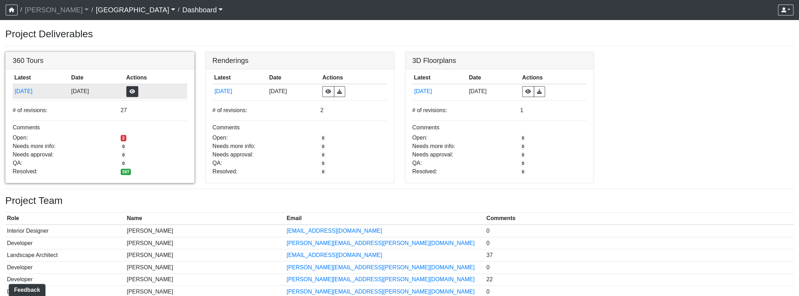  What do you see at coordinates (385, 219) in the screenshot?
I see `th: Email` at bounding box center [385, 219].